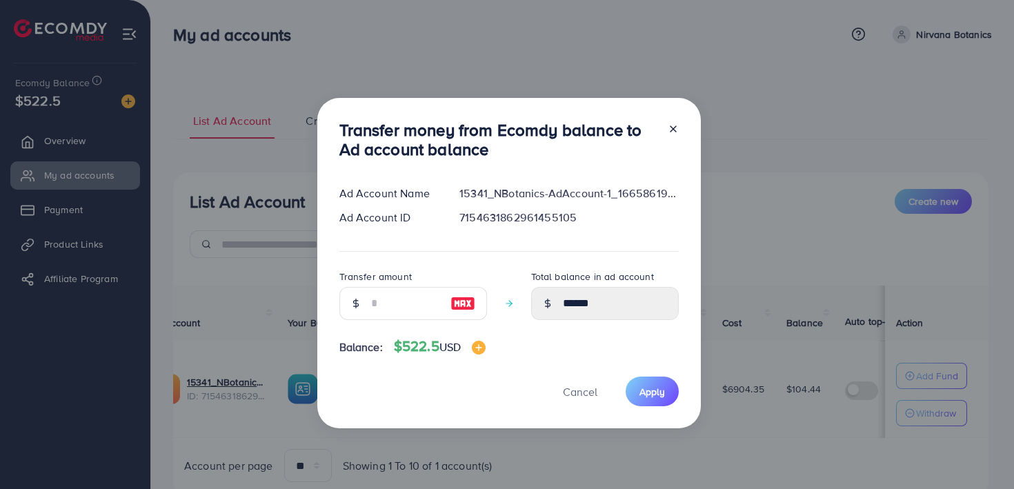  What do you see at coordinates (652, 392) in the screenshot?
I see `span: Apply` at bounding box center [652, 392].